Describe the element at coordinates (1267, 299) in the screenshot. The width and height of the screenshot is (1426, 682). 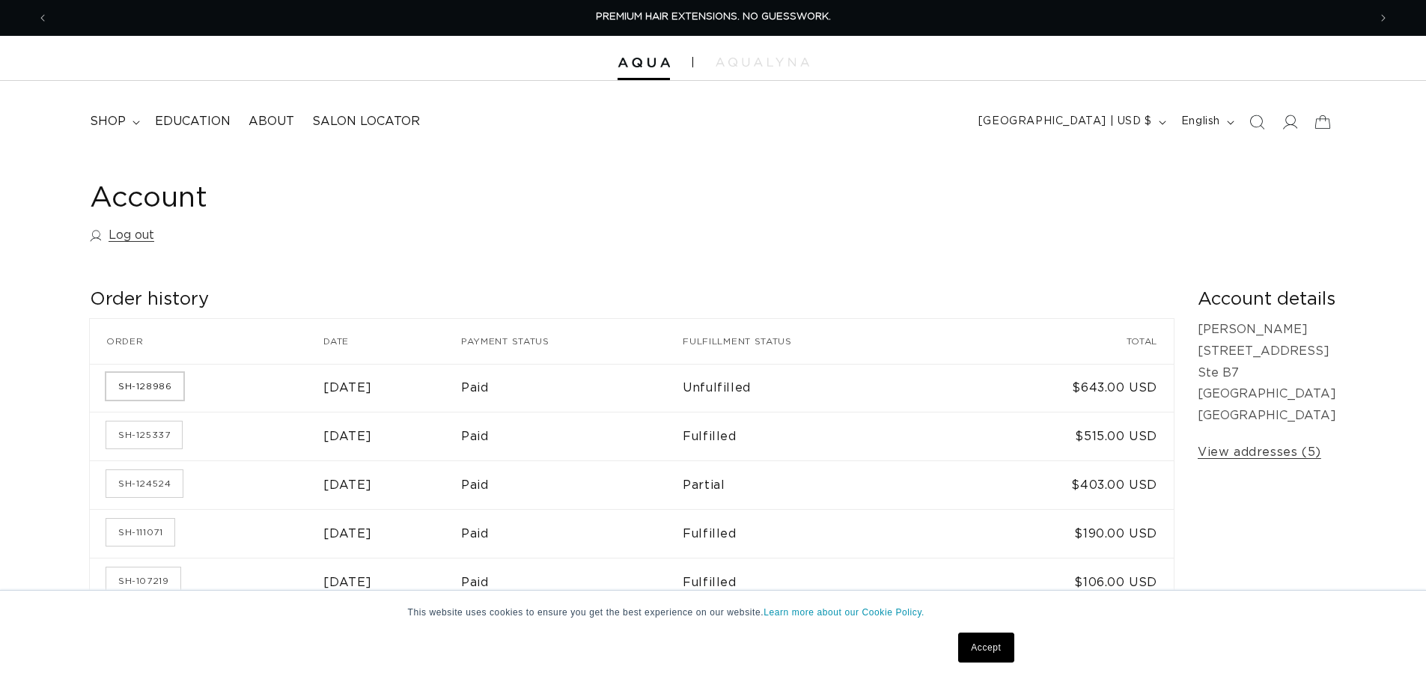
I see `h2: Account details` at that location.